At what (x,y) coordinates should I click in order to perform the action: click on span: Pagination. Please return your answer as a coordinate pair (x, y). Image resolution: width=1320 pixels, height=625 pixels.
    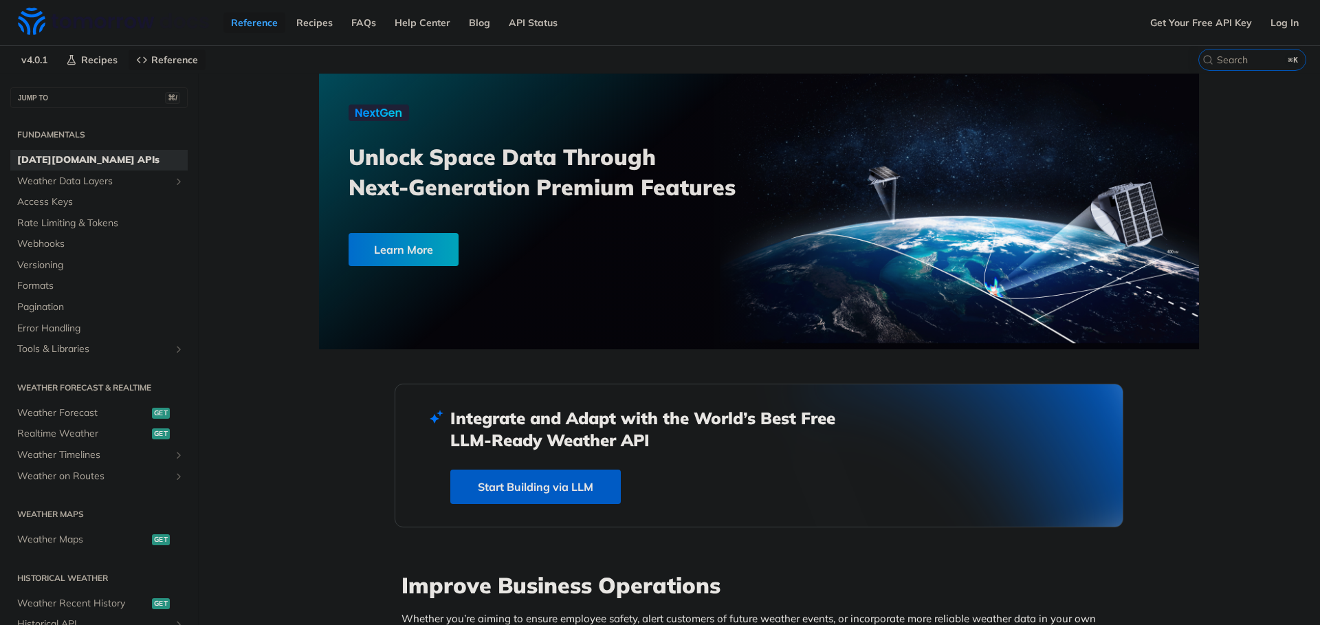
    Looking at the image, I should click on (100, 307).